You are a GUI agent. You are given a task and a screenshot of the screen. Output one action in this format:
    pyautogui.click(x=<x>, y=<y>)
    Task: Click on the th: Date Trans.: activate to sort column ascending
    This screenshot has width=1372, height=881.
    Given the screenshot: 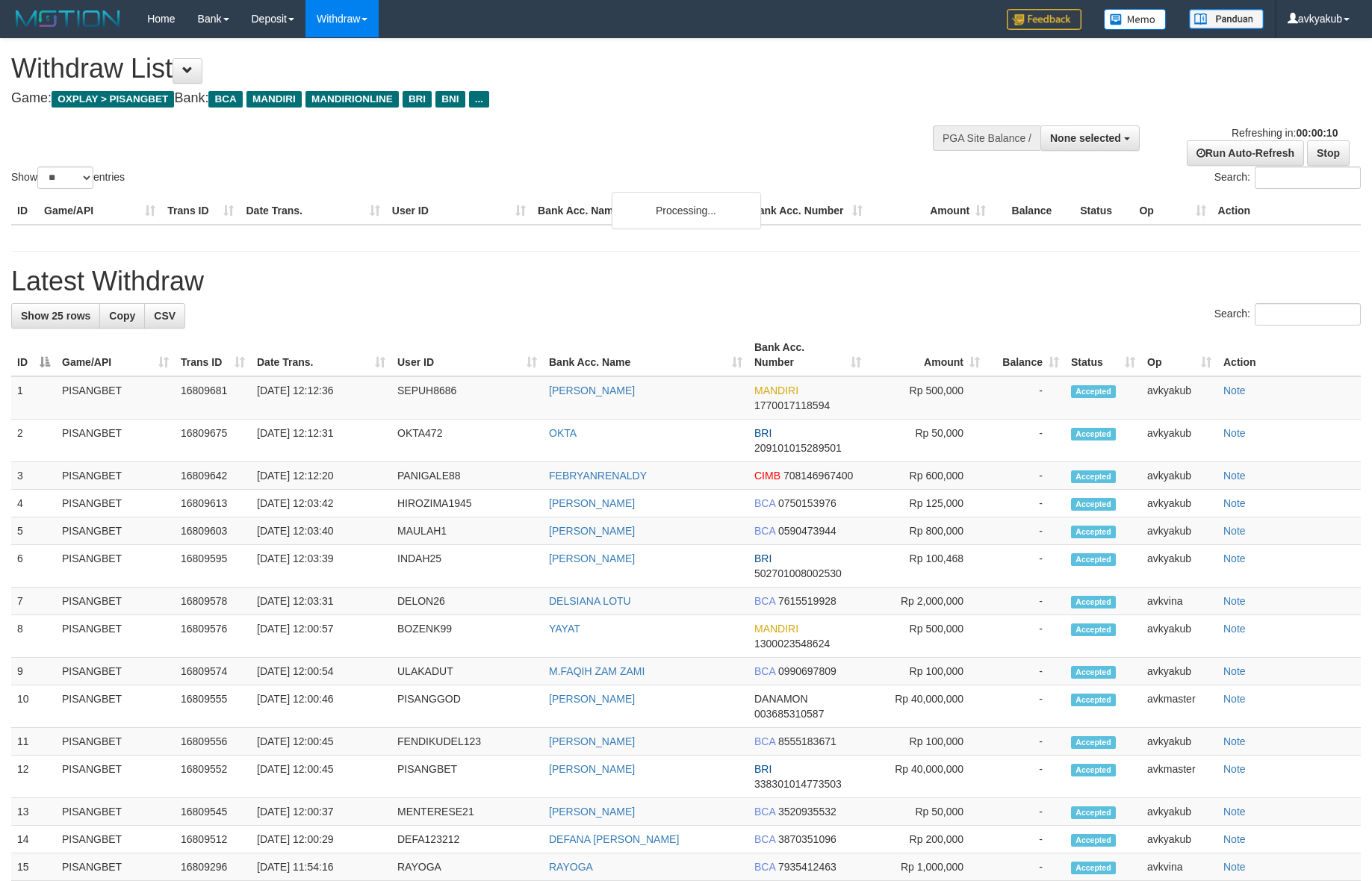 What is the action you would take?
    pyautogui.click(x=321, y=355)
    